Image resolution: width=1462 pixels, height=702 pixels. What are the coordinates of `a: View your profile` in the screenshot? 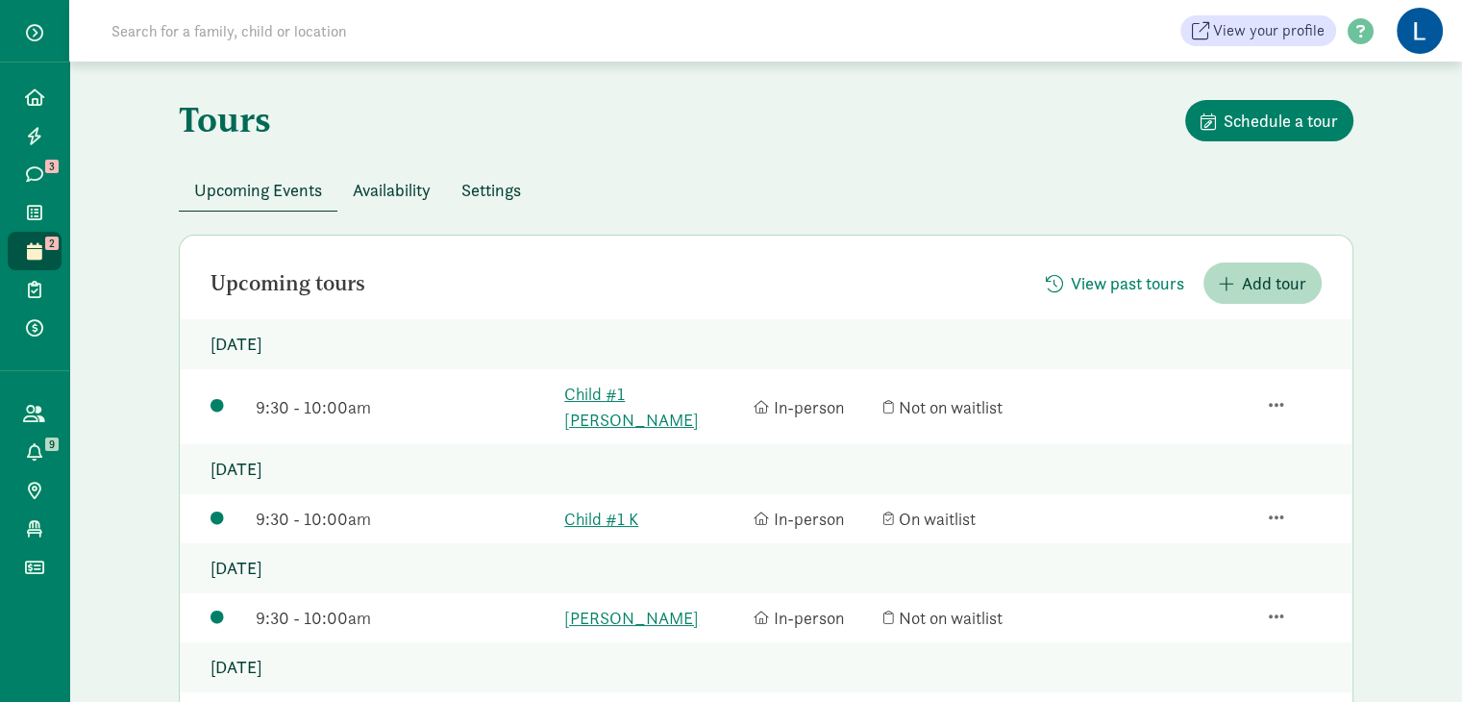 It's located at (1259, 31).